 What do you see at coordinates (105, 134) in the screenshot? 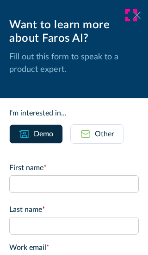
I see `div: Other` at bounding box center [105, 134].